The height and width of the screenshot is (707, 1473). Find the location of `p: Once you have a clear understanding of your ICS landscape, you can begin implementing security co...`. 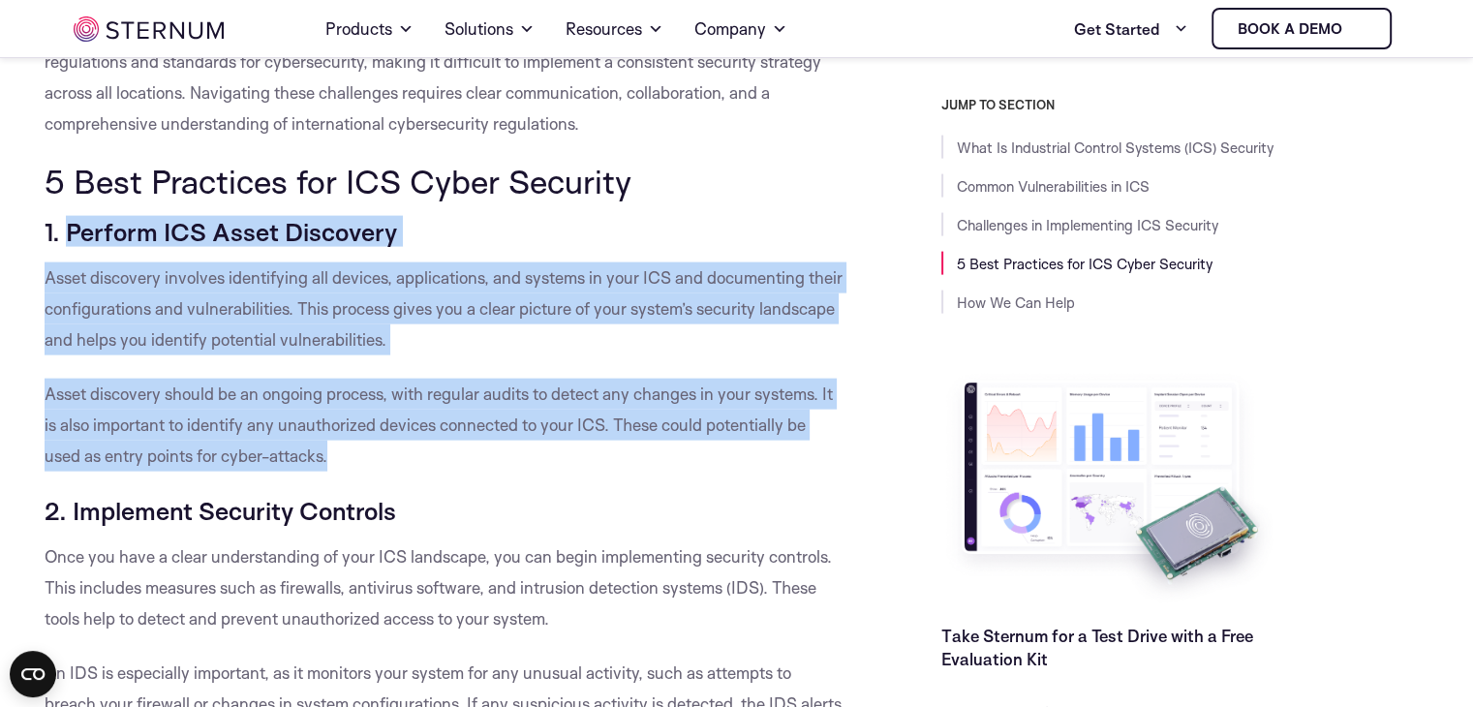

p: Once you have a clear understanding of your ICS landscape, you can begin implementing security co... is located at coordinates (444, 588).